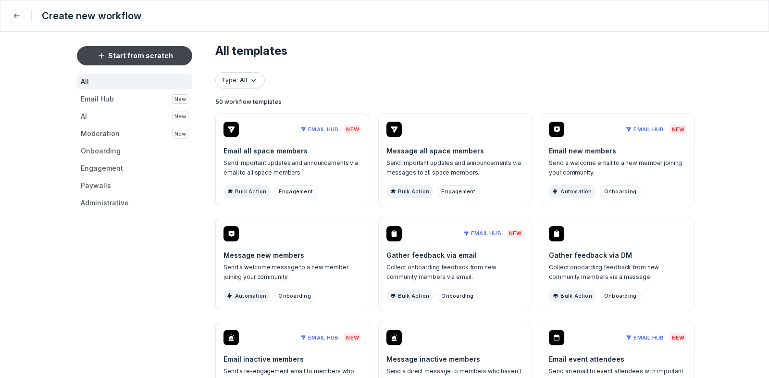 This screenshot has width=769, height=378. What do you see at coordinates (618, 160) in the screenshot?
I see `div: Email HubNewEmail new membersSend a welcome email to a new member joining your community.Automati...` at bounding box center [618, 160].